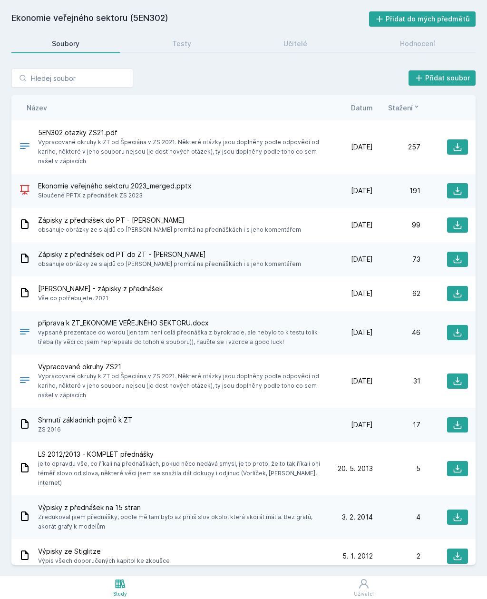 This screenshot has height=599, width=487. Describe the element at coordinates (25, 333) in the screenshot. I see `div: DOCX` at that location.